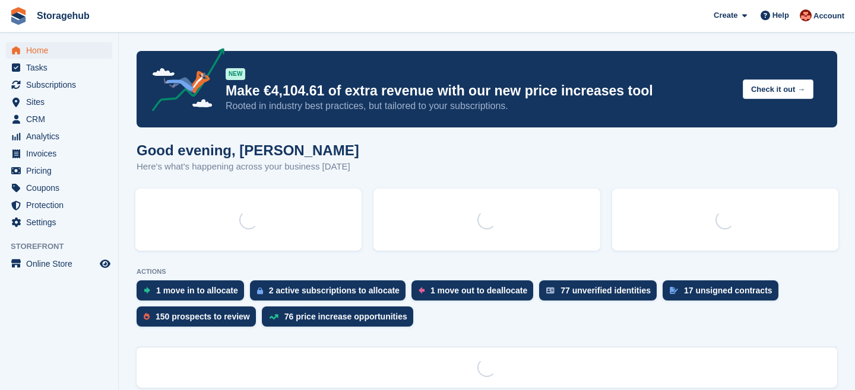 This screenshot has width=855, height=390. I want to click on img: contract_signature_icon-13c848040528278c33f63329250d36e43548de30e8caae1d1a13099fd9432cc5.svg, so click(674, 291).